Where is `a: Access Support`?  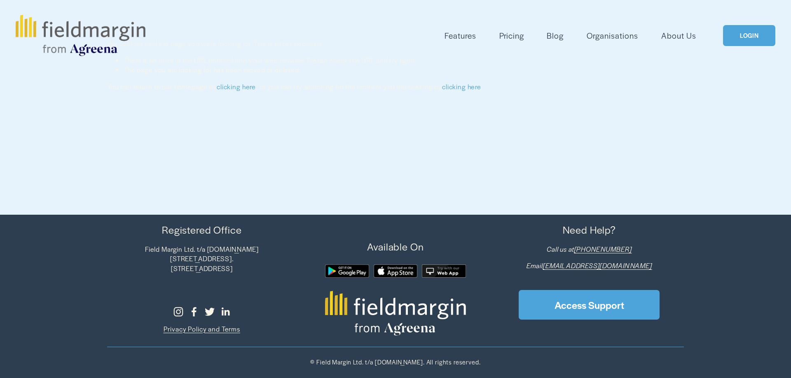
a: Access Support is located at coordinates (589, 305).